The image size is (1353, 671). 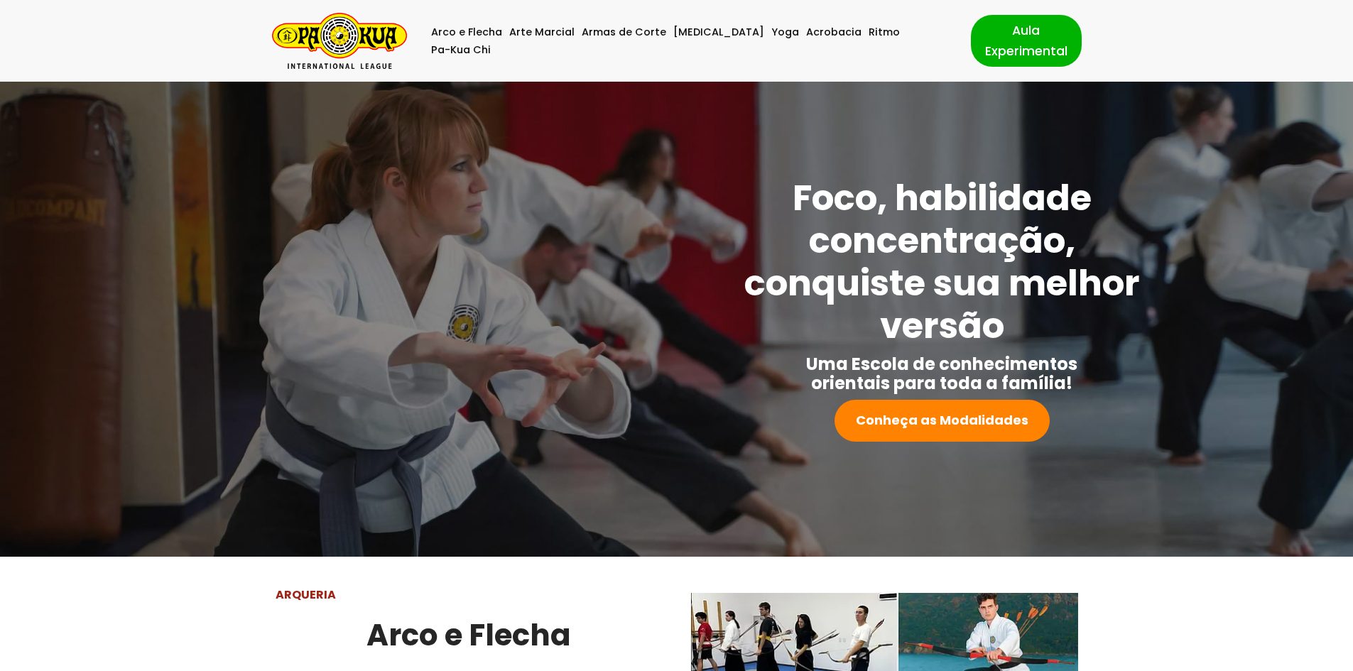 What do you see at coordinates (542, 32) in the screenshot?
I see `a: Arte Marcial` at bounding box center [542, 32].